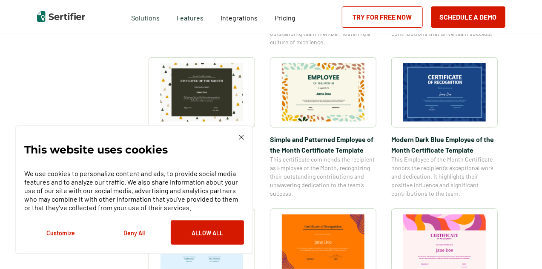  Describe the element at coordinates (285, 17) in the screenshot. I see `a: Pricing` at that location.